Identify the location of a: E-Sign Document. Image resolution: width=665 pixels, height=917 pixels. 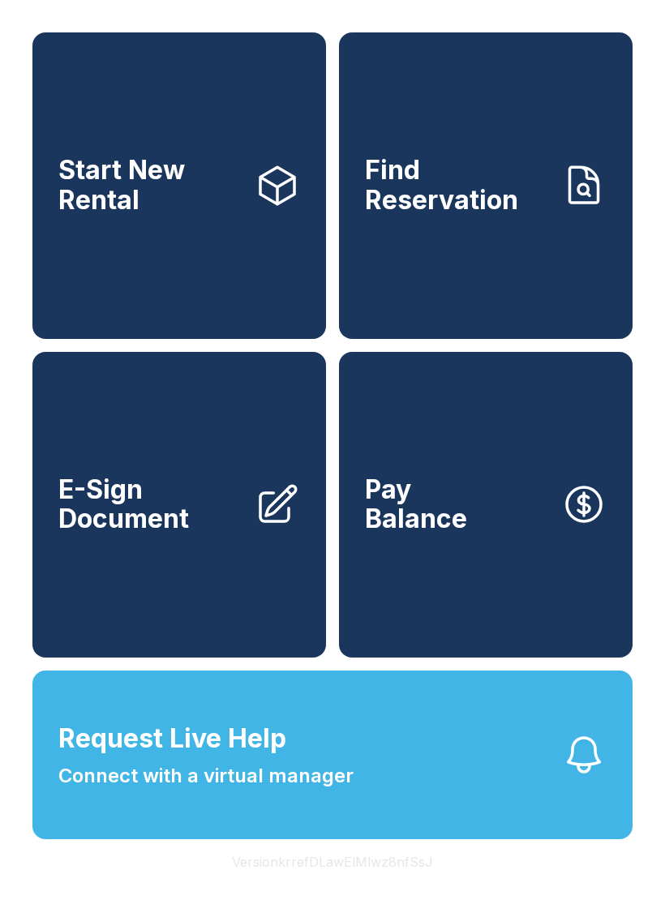
(179, 505).